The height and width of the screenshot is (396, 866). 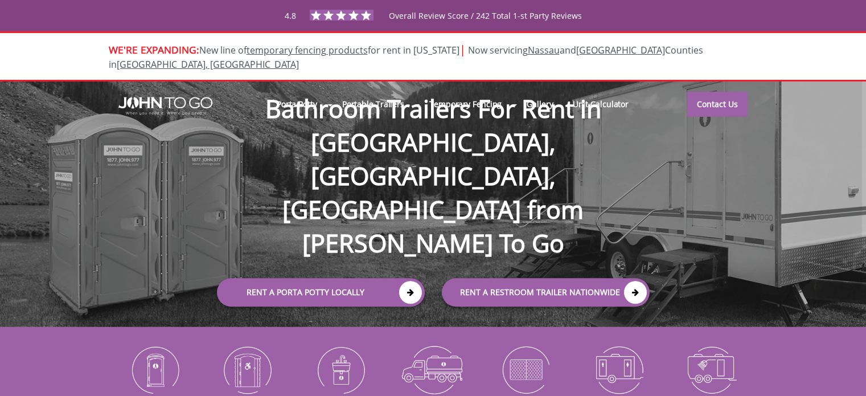 What do you see at coordinates (540, 104) in the screenshot?
I see `a: Gallery` at bounding box center [540, 104].